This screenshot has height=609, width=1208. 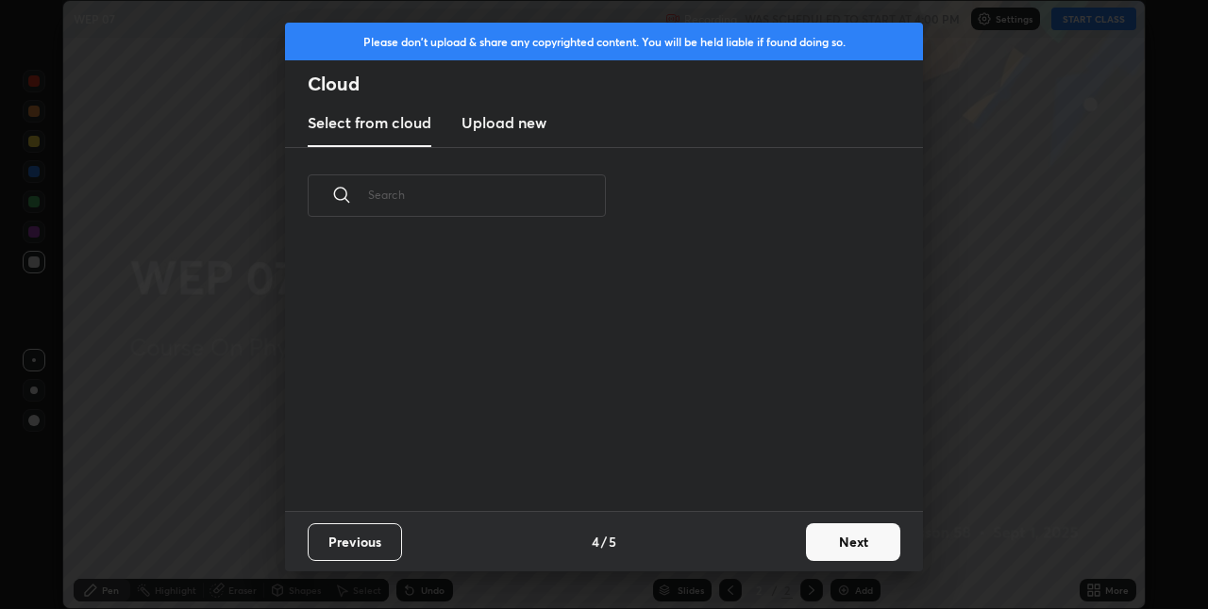 I want to click on h2: Cloud, so click(x=615, y=84).